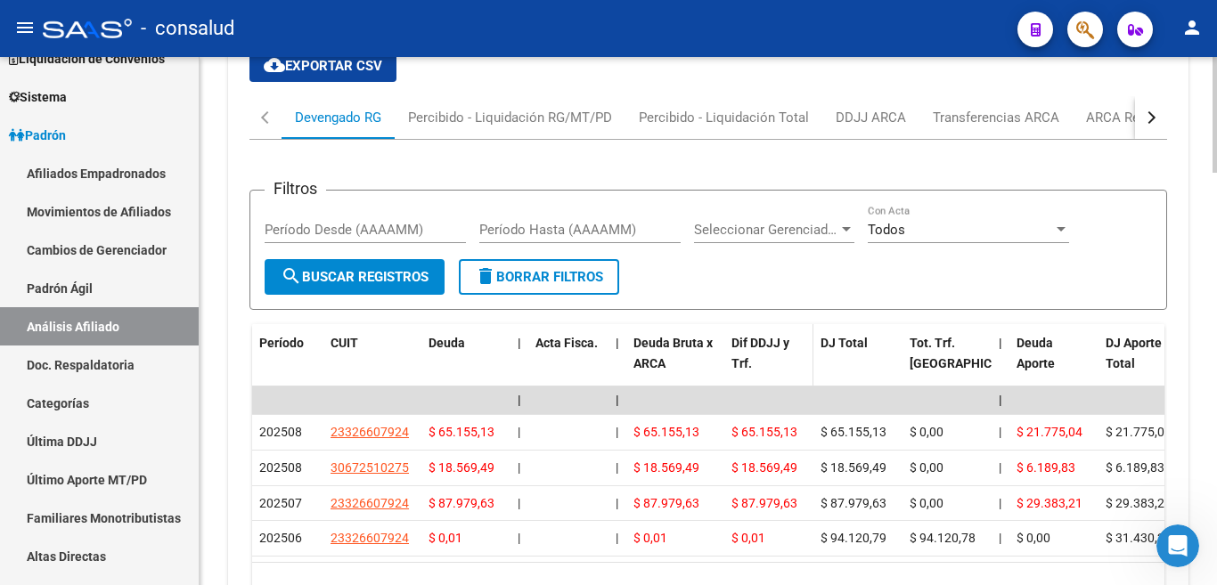  I want to click on datatable-header-cell: DJ Total, so click(858, 364).